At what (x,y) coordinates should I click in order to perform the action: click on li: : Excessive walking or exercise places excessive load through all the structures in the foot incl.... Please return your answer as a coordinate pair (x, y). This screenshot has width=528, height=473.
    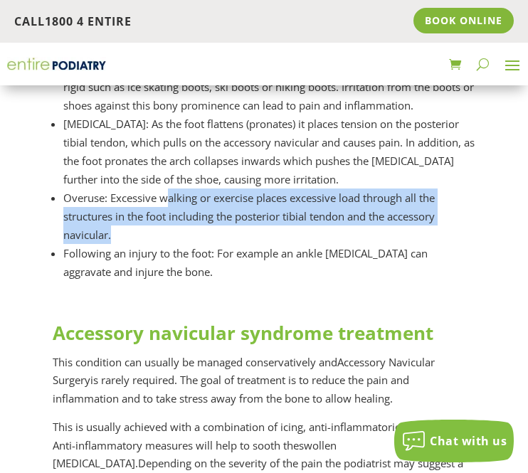
    Looking at the image, I should click on (269, 216).